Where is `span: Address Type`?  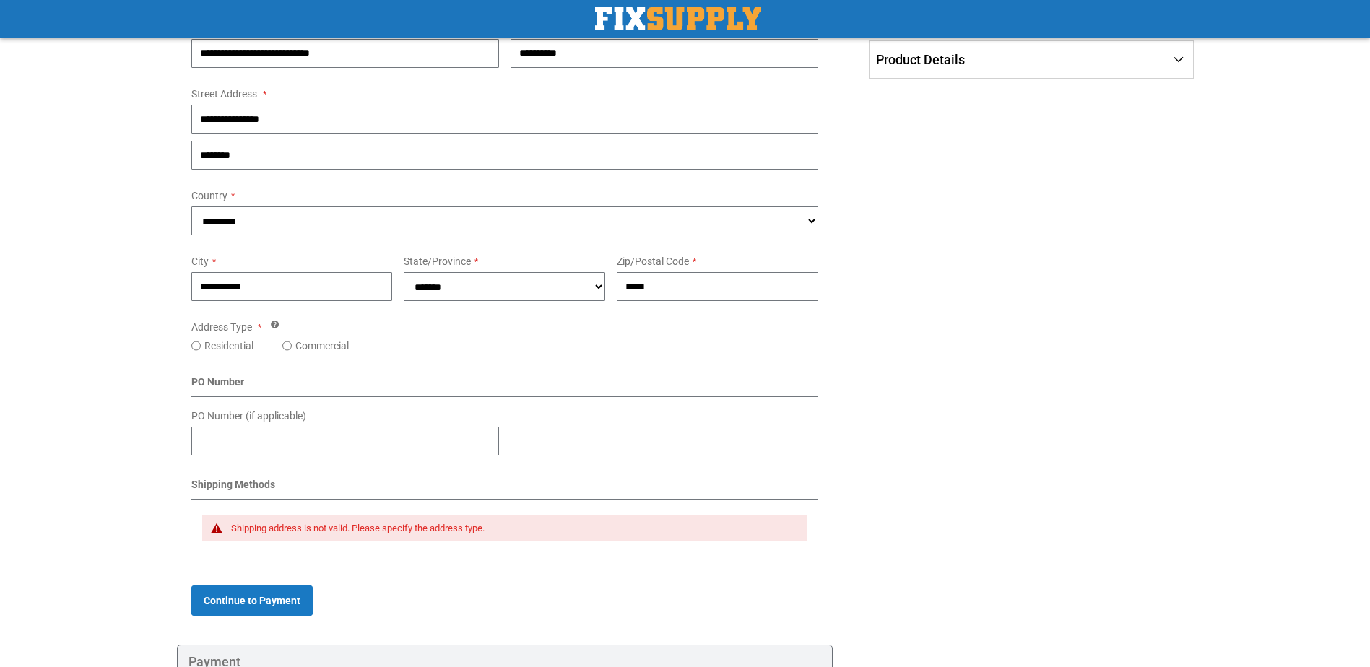
span: Address Type is located at coordinates (222, 327).